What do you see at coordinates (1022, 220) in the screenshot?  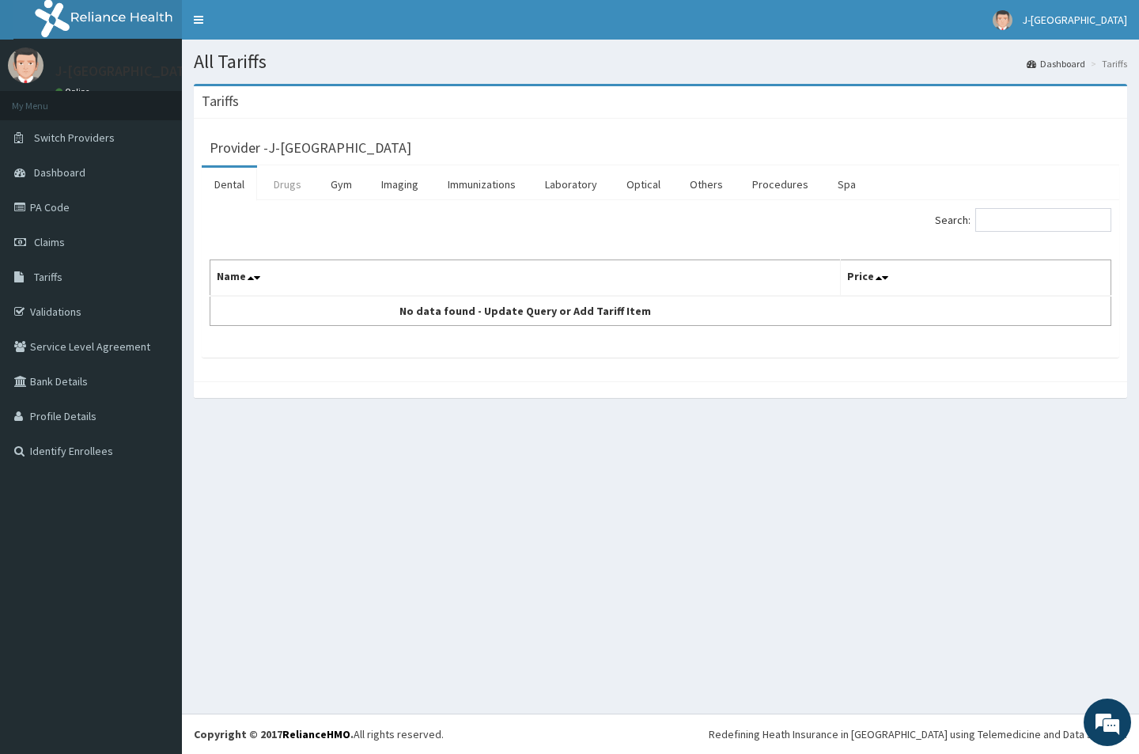 I see `label: Search:` at bounding box center [1022, 220].